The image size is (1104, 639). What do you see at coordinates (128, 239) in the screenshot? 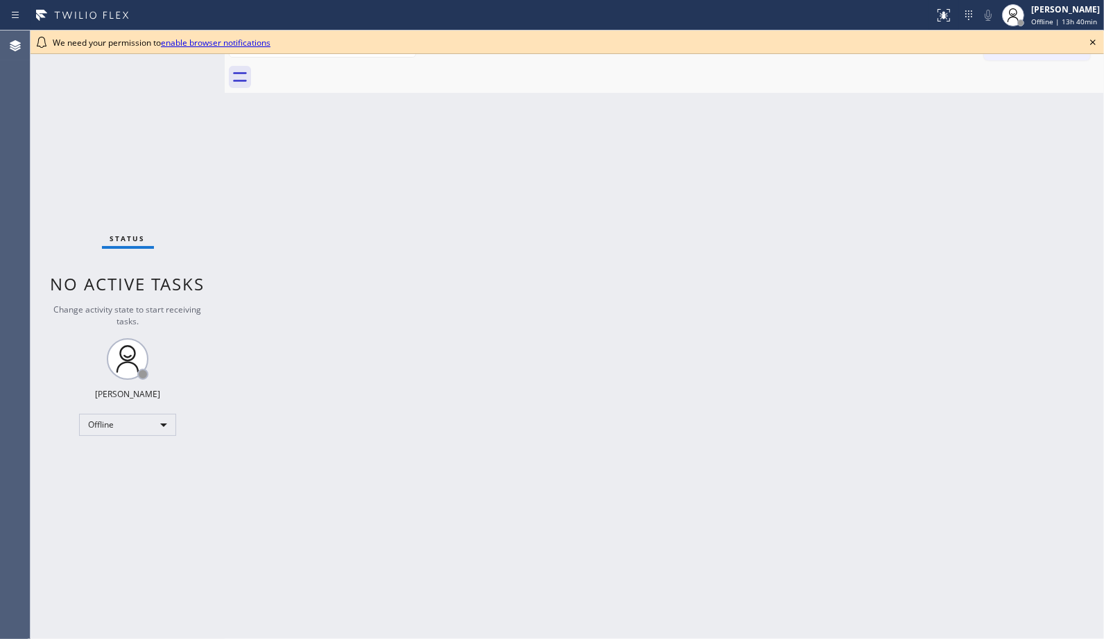
I see `span: Status` at bounding box center [128, 239].